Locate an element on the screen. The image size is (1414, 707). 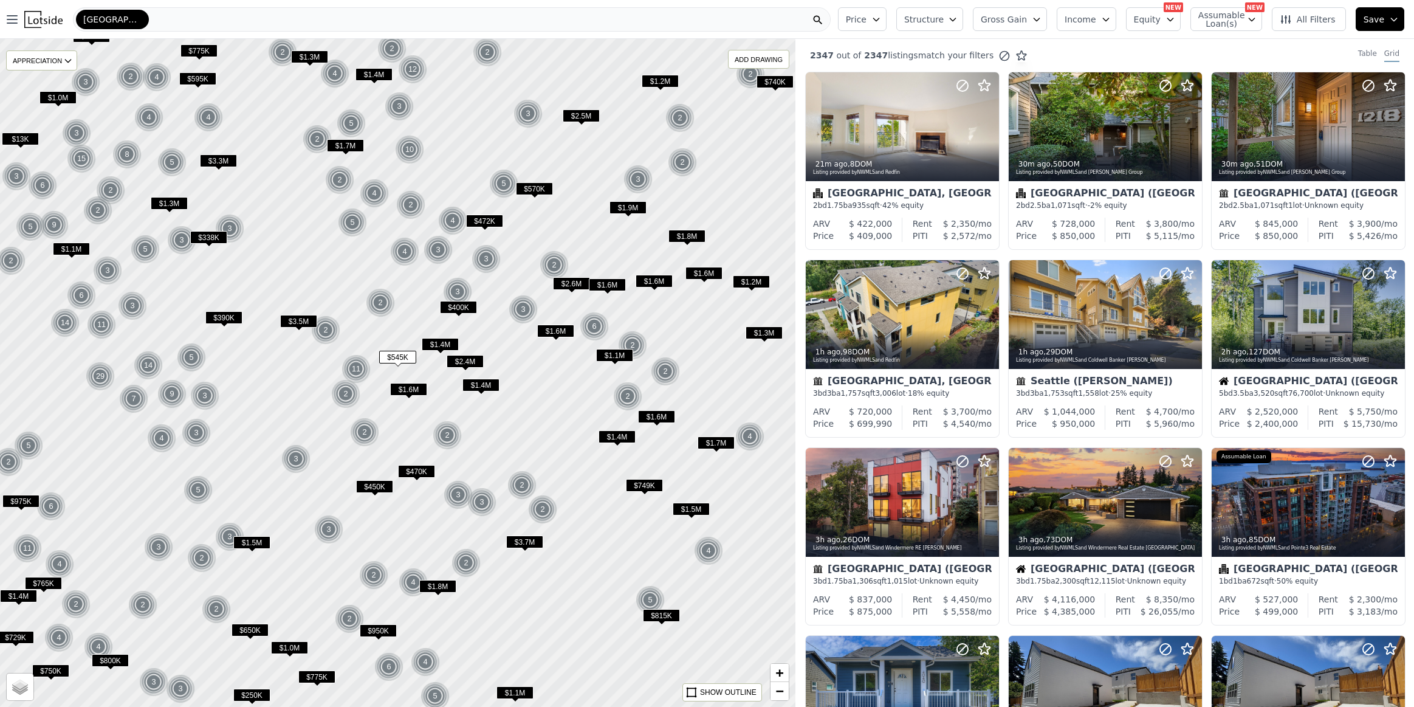
span: $1.6M is located at coordinates (607, 284).